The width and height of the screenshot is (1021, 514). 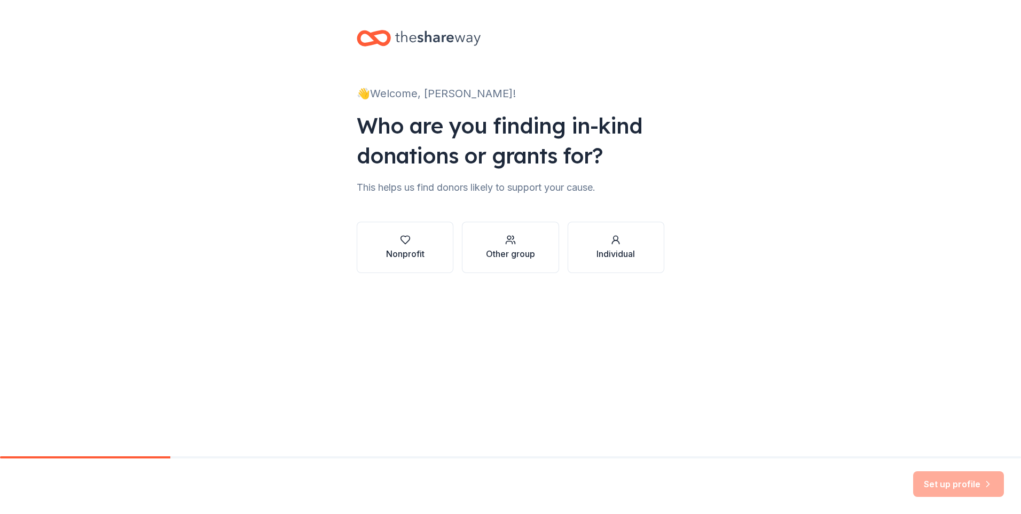 I want to click on button: Nonprofit, so click(x=405, y=247).